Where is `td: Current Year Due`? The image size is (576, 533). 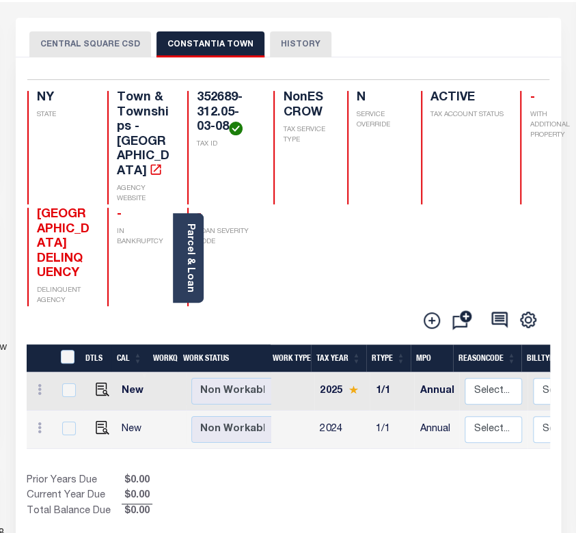
td: Current Year Due is located at coordinates (74, 496).